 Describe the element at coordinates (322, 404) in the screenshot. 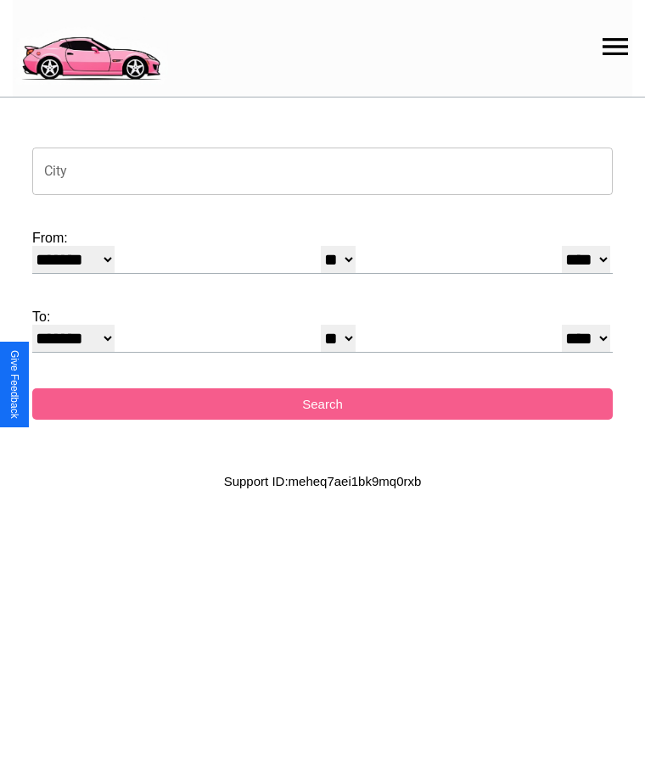

I see `button: Search` at that location.